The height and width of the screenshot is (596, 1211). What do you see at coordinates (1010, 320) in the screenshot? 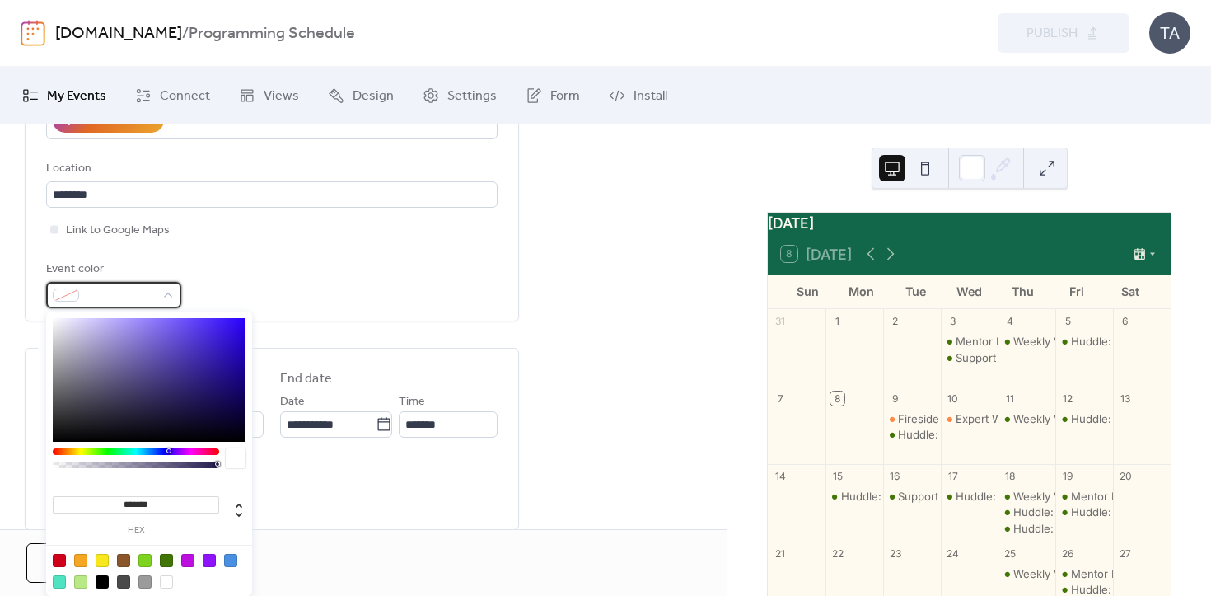
I see `div: 4` at bounding box center [1010, 320].